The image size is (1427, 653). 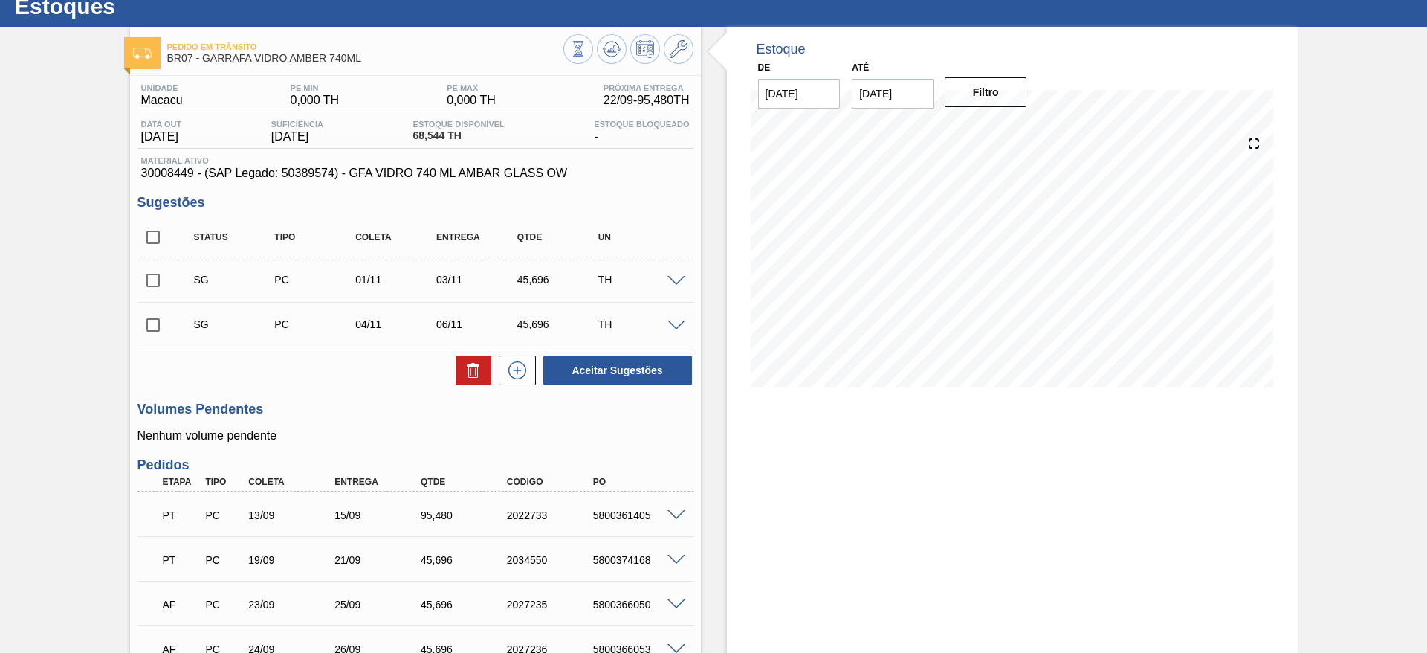 I want to click on div: 25/09/2025, so click(x=379, y=604).